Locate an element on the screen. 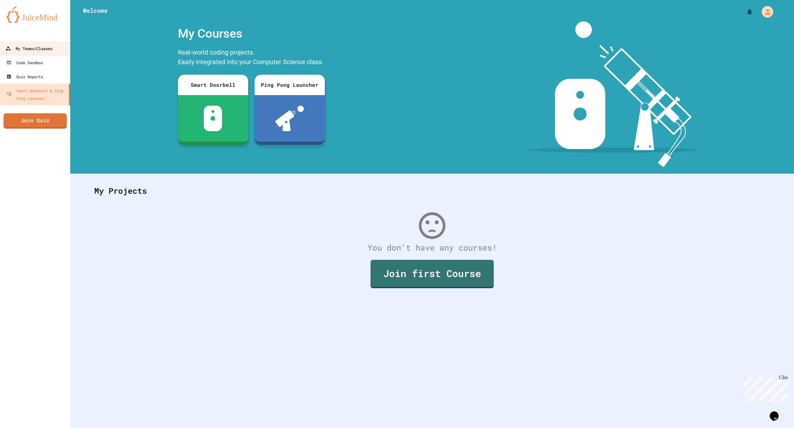  div: Ping Pong Launcher is located at coordinates (290, 85).